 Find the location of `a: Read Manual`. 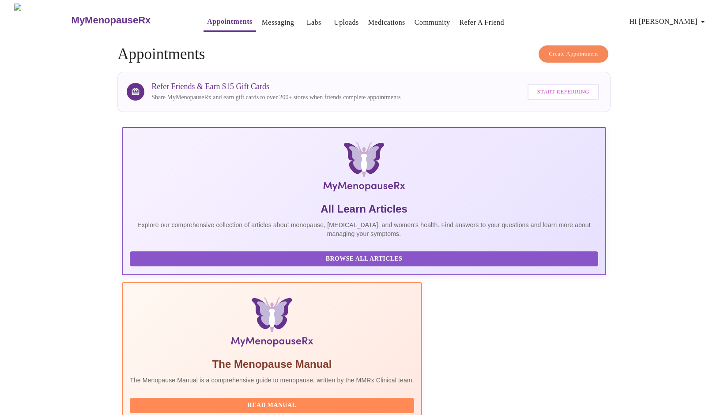

a: Read Manual is located at coordinates (273, 405).